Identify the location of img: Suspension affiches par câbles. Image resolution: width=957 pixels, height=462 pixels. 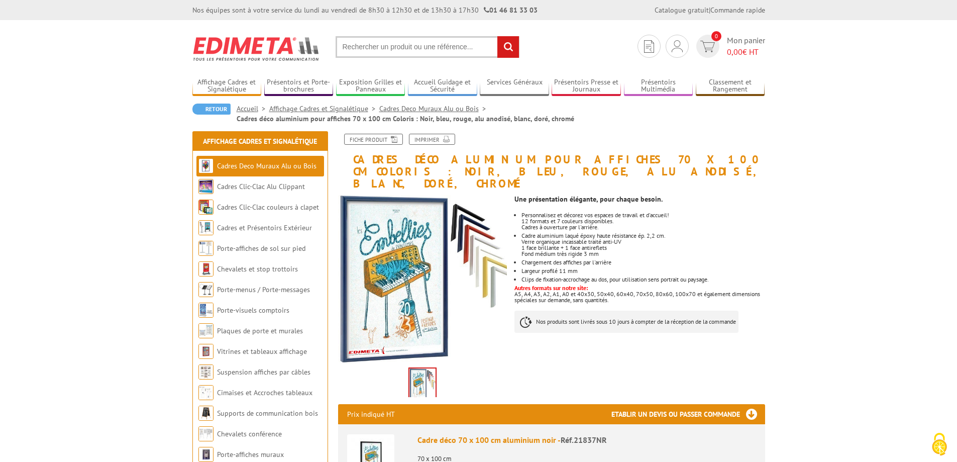
(206, 372).